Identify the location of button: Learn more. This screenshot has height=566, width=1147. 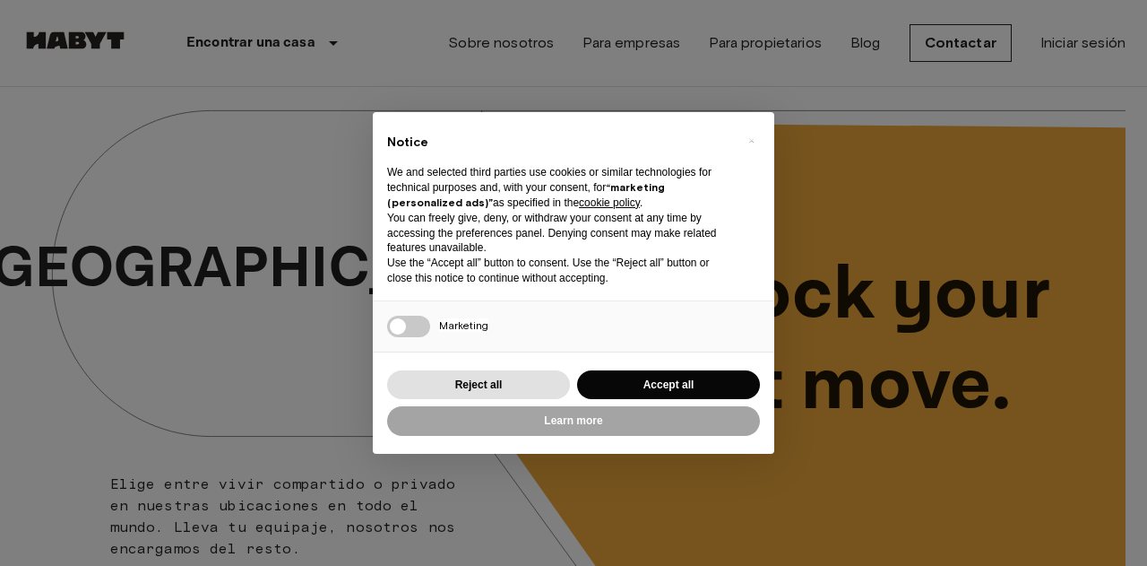
(574, 420).